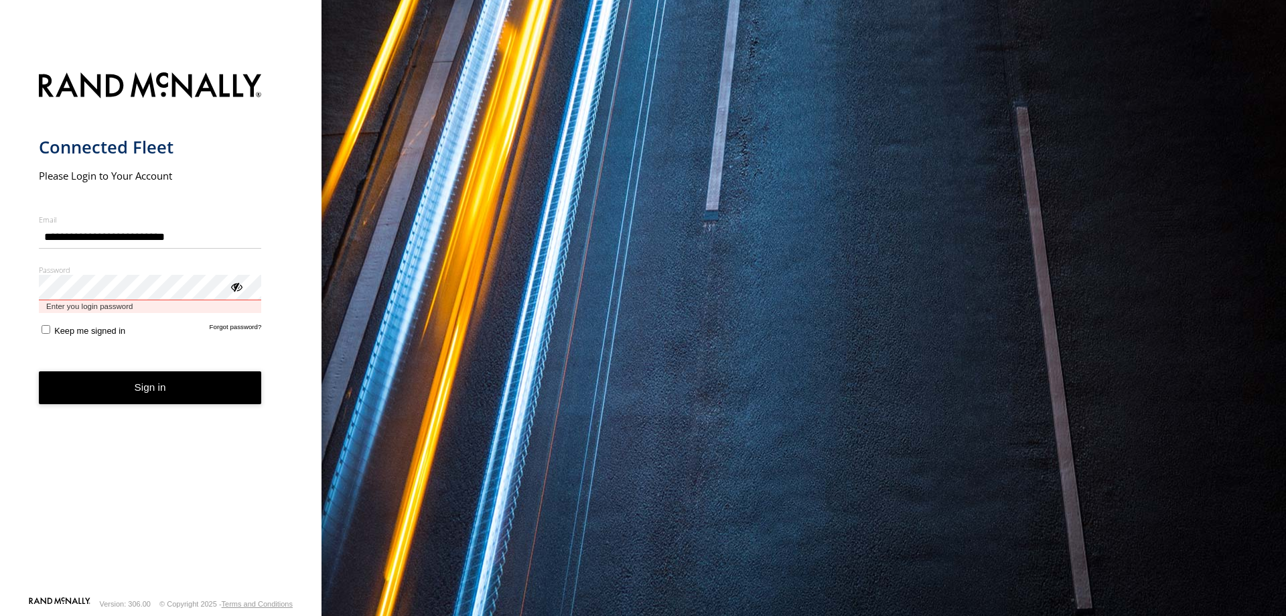 The width and height of the screenshot is (1286, 616). Describe the element at coordinates (150, 147) in the screenshot. I see `h1: Connected Fleet` at that location.